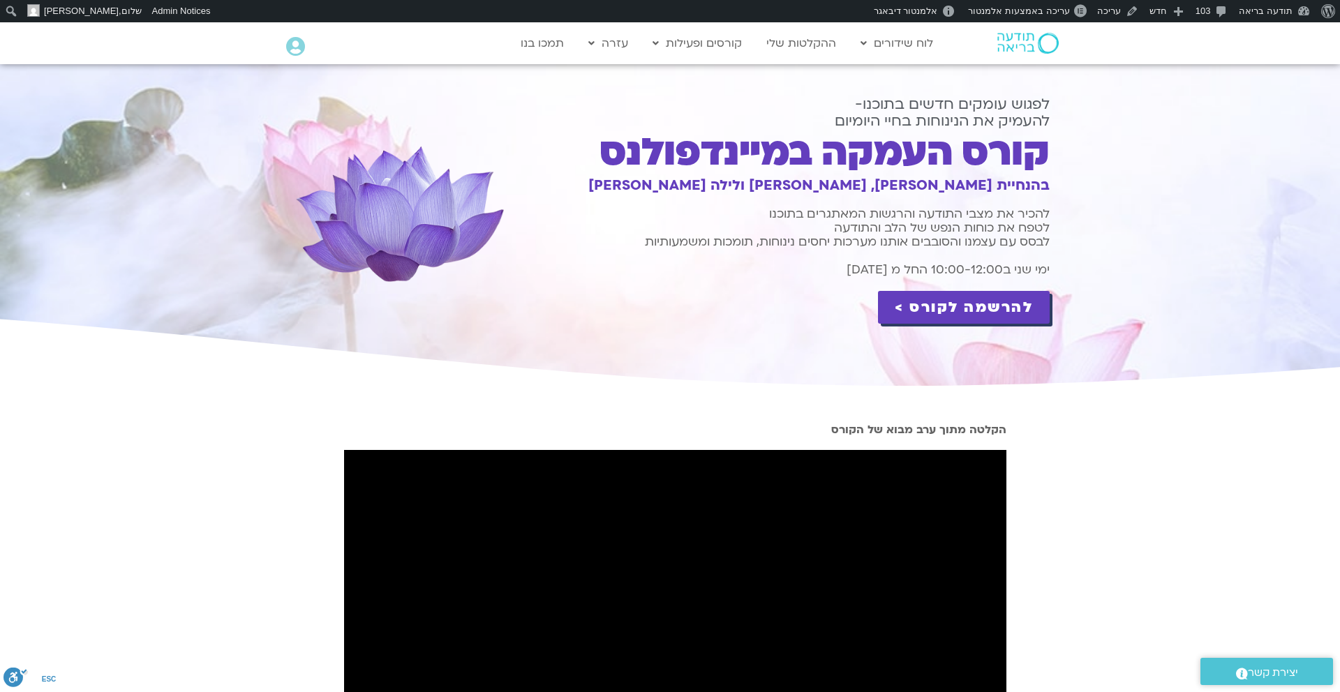 This screenshot has width=1340, height=692. I want to click on a: תמכו בנו, so click(542, 43).